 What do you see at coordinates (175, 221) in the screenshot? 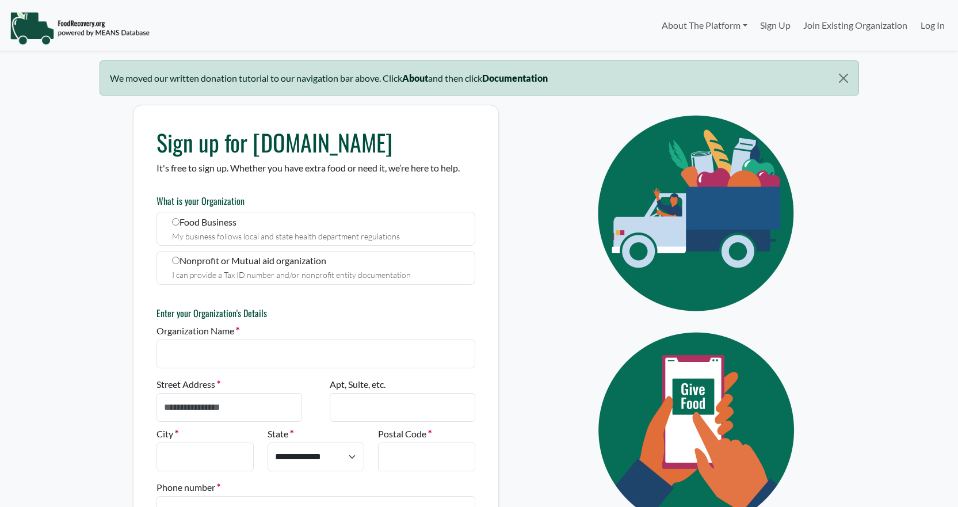
I see `input: Food Business My business follows local and state health department regulations` at bounding box center [175, 221].